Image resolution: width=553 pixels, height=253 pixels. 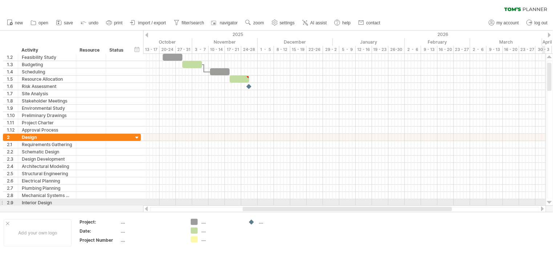 I want to click on div: 2.5, so click(x=12, y=173).